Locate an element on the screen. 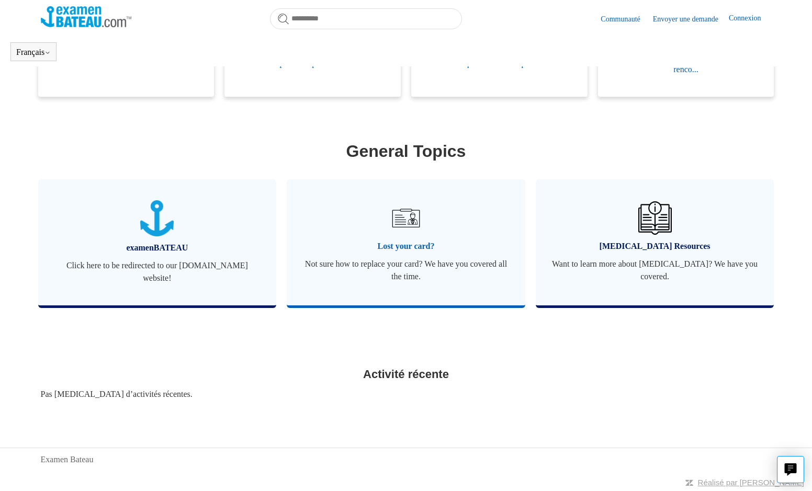  span: Not sure how to replace your card? We have you covered all the time. is located at coordinates (406, 271).